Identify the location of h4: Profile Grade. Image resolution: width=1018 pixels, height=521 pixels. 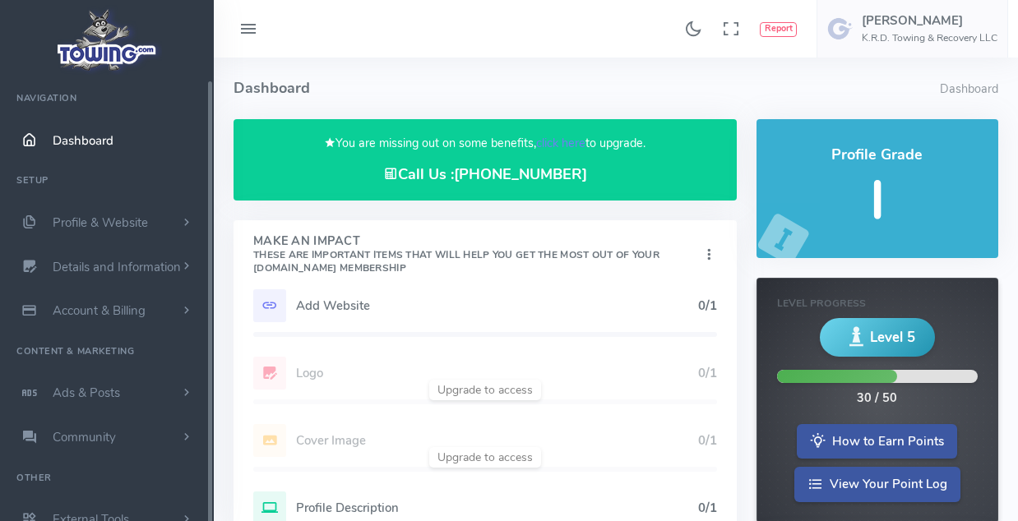
(877, 155).